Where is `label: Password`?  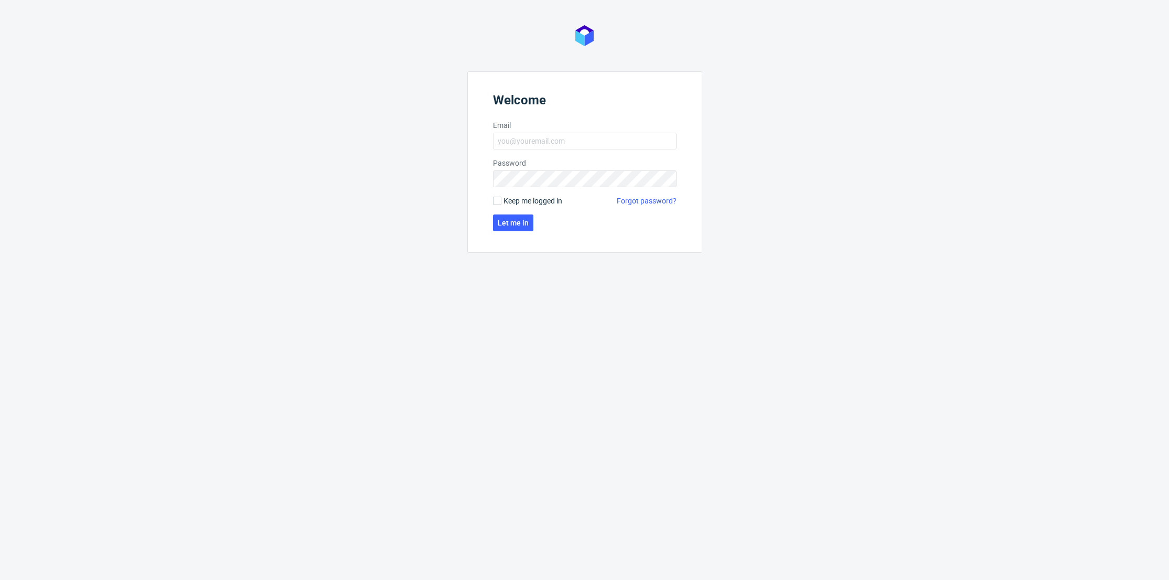 label: Password is located at coordinates (585, 163).